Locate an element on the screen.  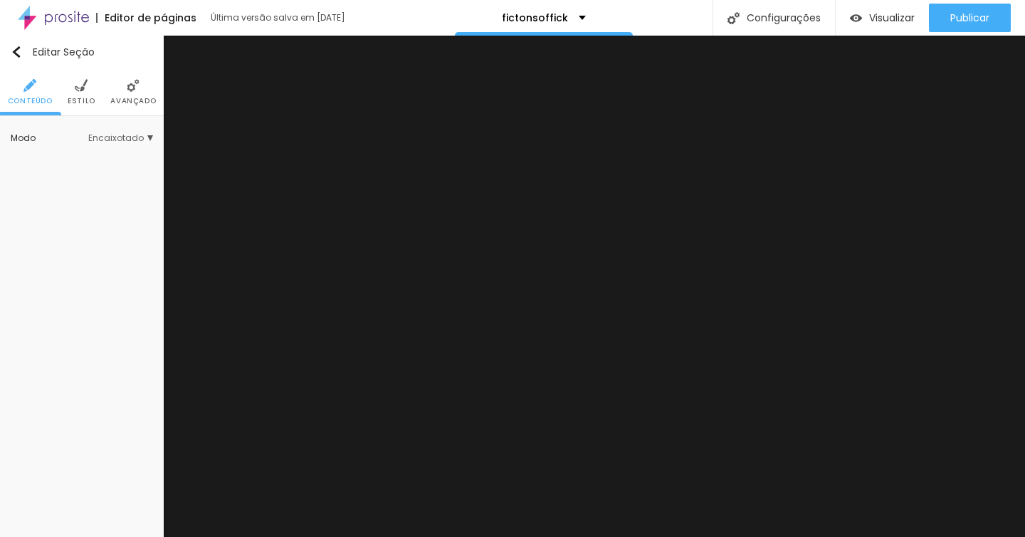
button: Publicar is located at coordinates (970, 18).